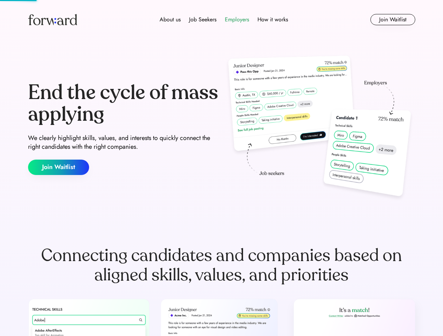 The image size is (443, 336). I want to click on img: hero-image.png, so click(320, 129).